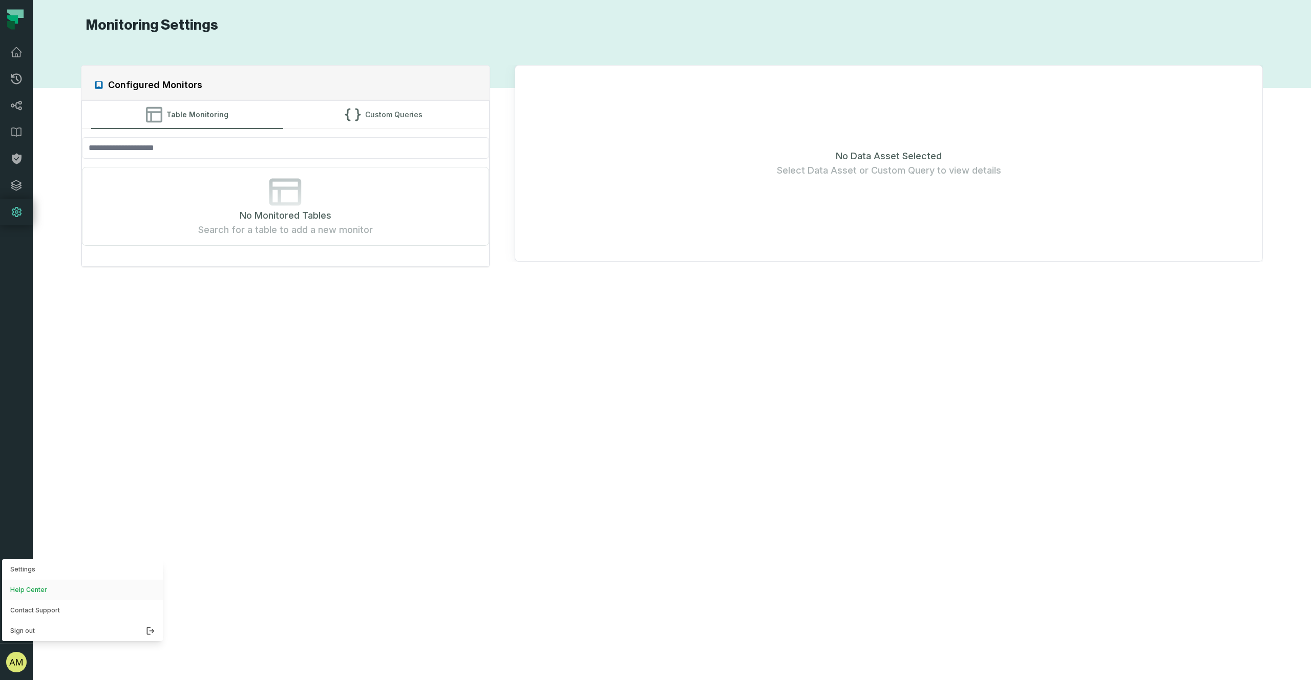  What do you see at coordinates (889, 171) in the screenshot?
I see `span: Select Data Asset or Custom Query to view details` at bounding box center [889, 171].